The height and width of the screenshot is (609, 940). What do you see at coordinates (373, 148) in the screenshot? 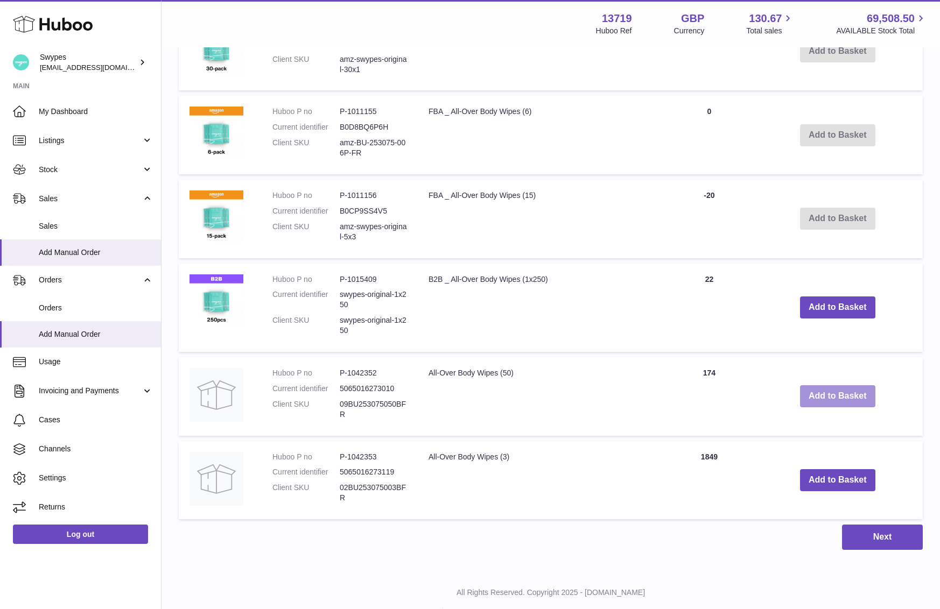
I see `dd: amz-BU-253075-006P-FR` at bounding box center [373, 148].